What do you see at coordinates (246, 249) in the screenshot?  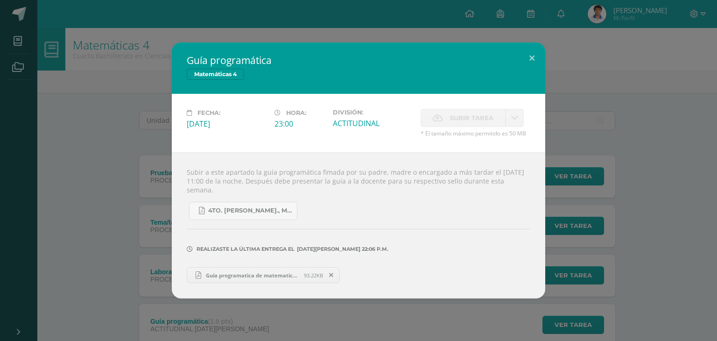 I see `span: Realizaste la última entrega el` at bounding box center [246, 249].